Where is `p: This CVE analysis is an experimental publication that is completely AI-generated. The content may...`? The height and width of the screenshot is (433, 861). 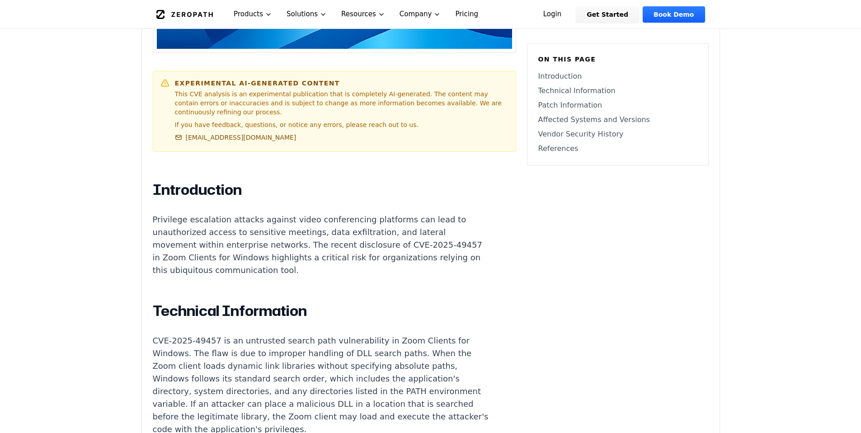
p: This CVE analysis is an experimental publication that is completely AI-generated. The content may... is located at coordinates (342, 103).